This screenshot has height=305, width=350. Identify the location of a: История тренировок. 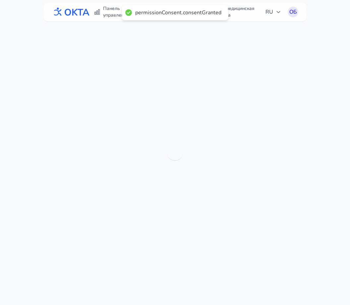
(169, 12).